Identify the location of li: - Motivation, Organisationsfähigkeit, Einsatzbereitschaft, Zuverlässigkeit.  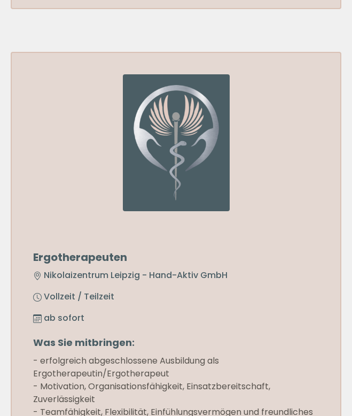
(176, 393).